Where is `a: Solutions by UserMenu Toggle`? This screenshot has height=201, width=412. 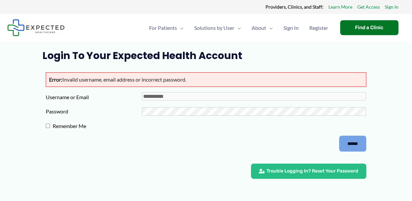
a: Solutions by UserMenu Toggle is located at coordinates (218, 28).